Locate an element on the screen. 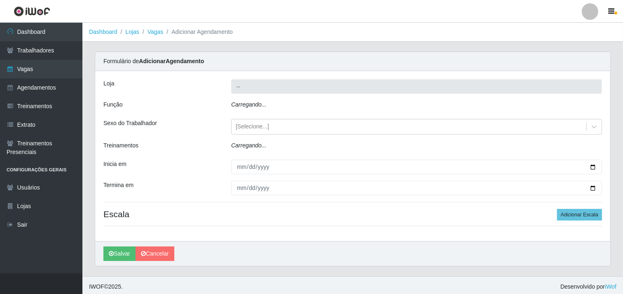 The height and width of the screenshot is (294, 623). a: Vagas is located at coordinates (155, 32).